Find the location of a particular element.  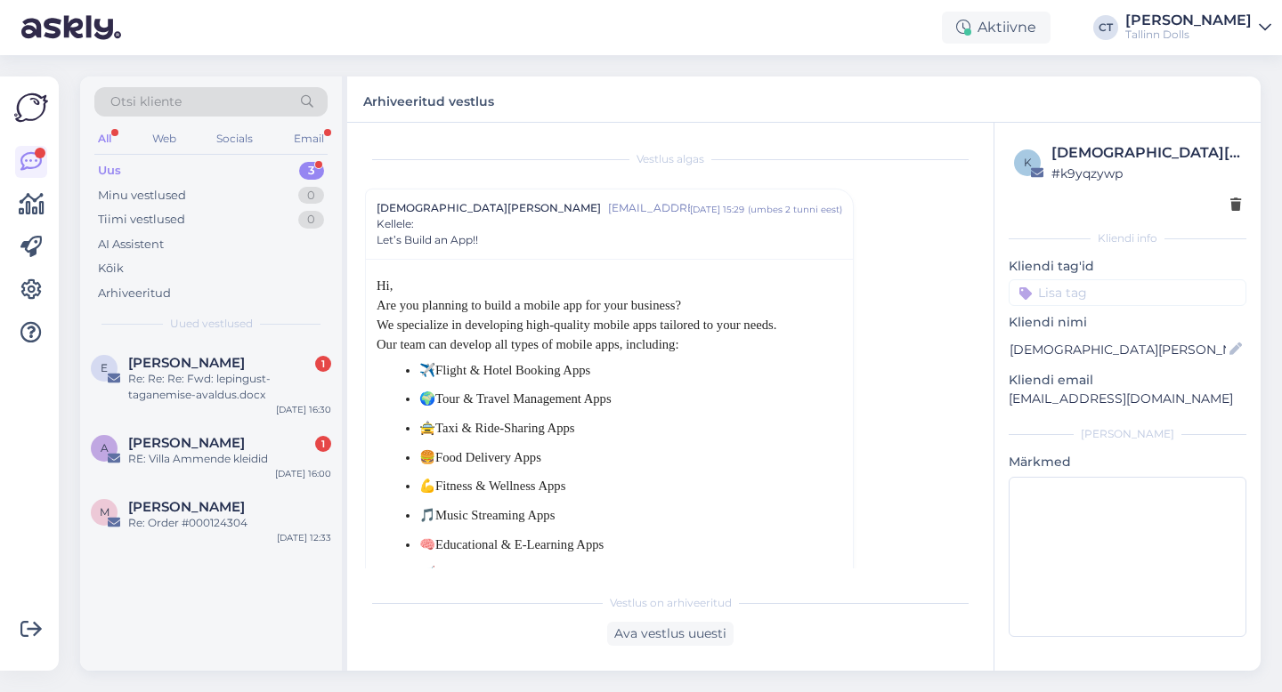

p: Kliendi nimi is located at coordinates (1127, 322).